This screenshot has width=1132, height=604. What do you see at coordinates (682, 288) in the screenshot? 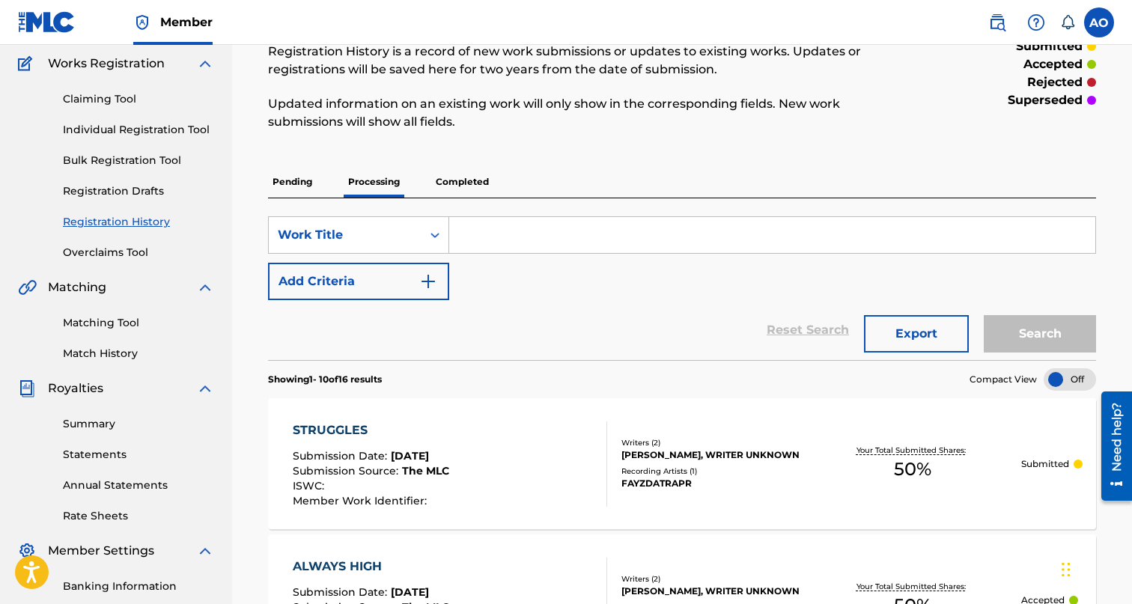
I see `form: Search Form` at bounding box center [682, 288].